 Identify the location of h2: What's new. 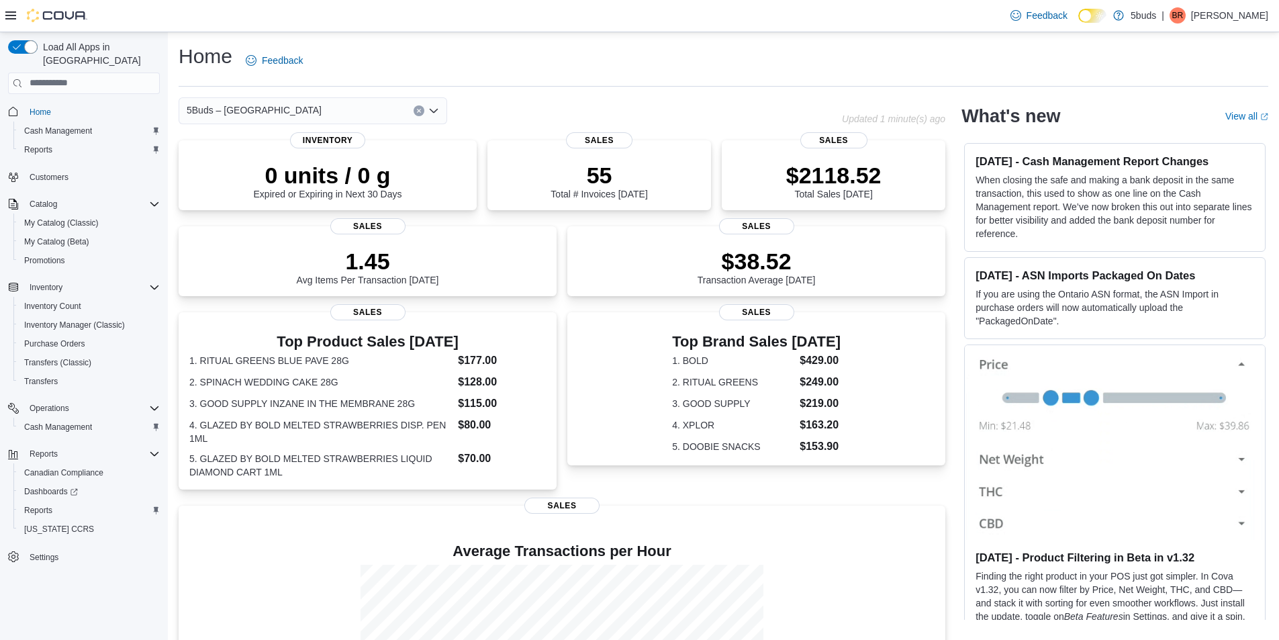
(1010, 116).